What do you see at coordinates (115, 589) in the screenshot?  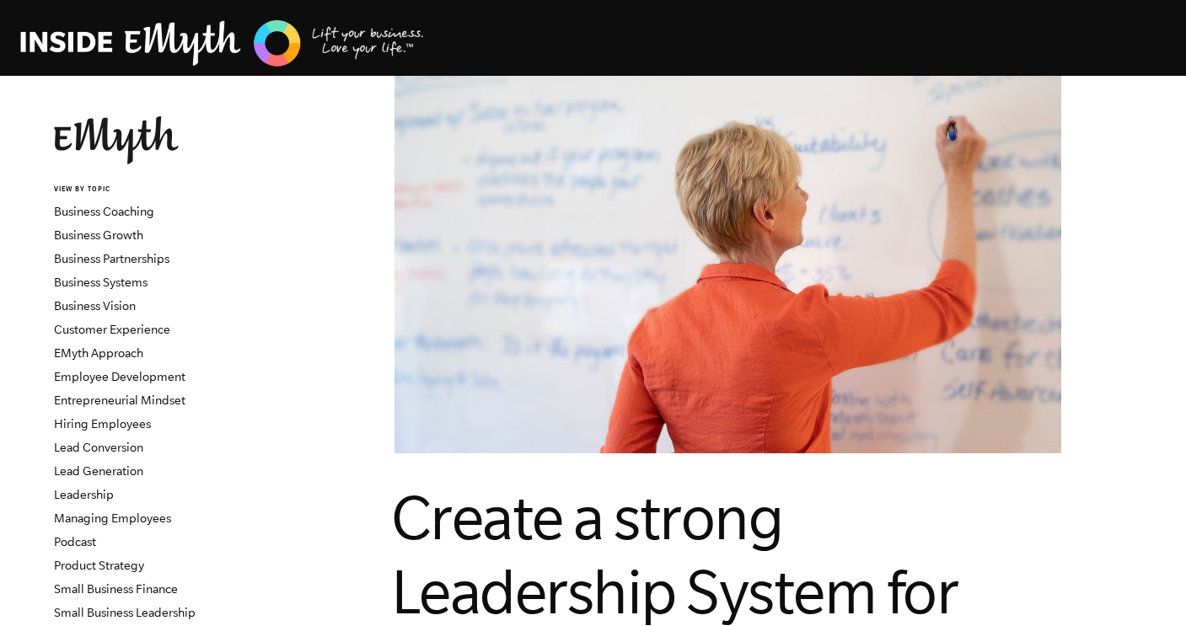 I see `a: Small Business Finance` at bounding box center [115, 589].